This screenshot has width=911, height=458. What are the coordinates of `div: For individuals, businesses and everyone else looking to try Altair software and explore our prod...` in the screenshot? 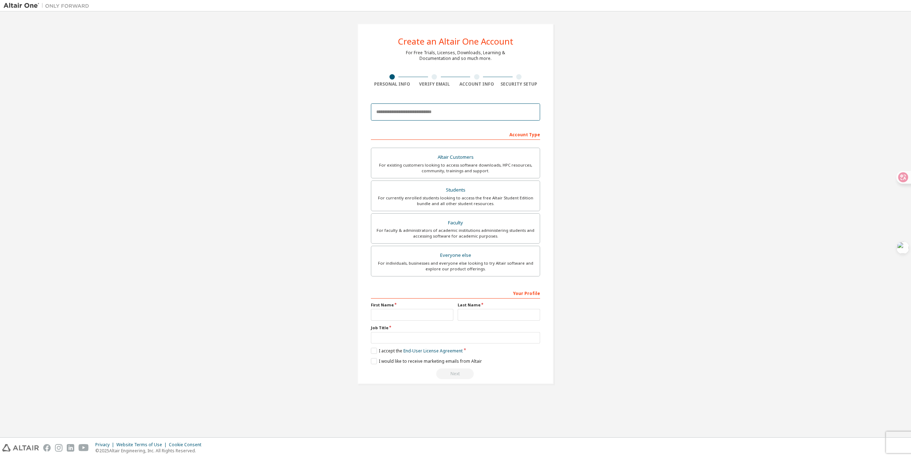 It's located at (456, 266).